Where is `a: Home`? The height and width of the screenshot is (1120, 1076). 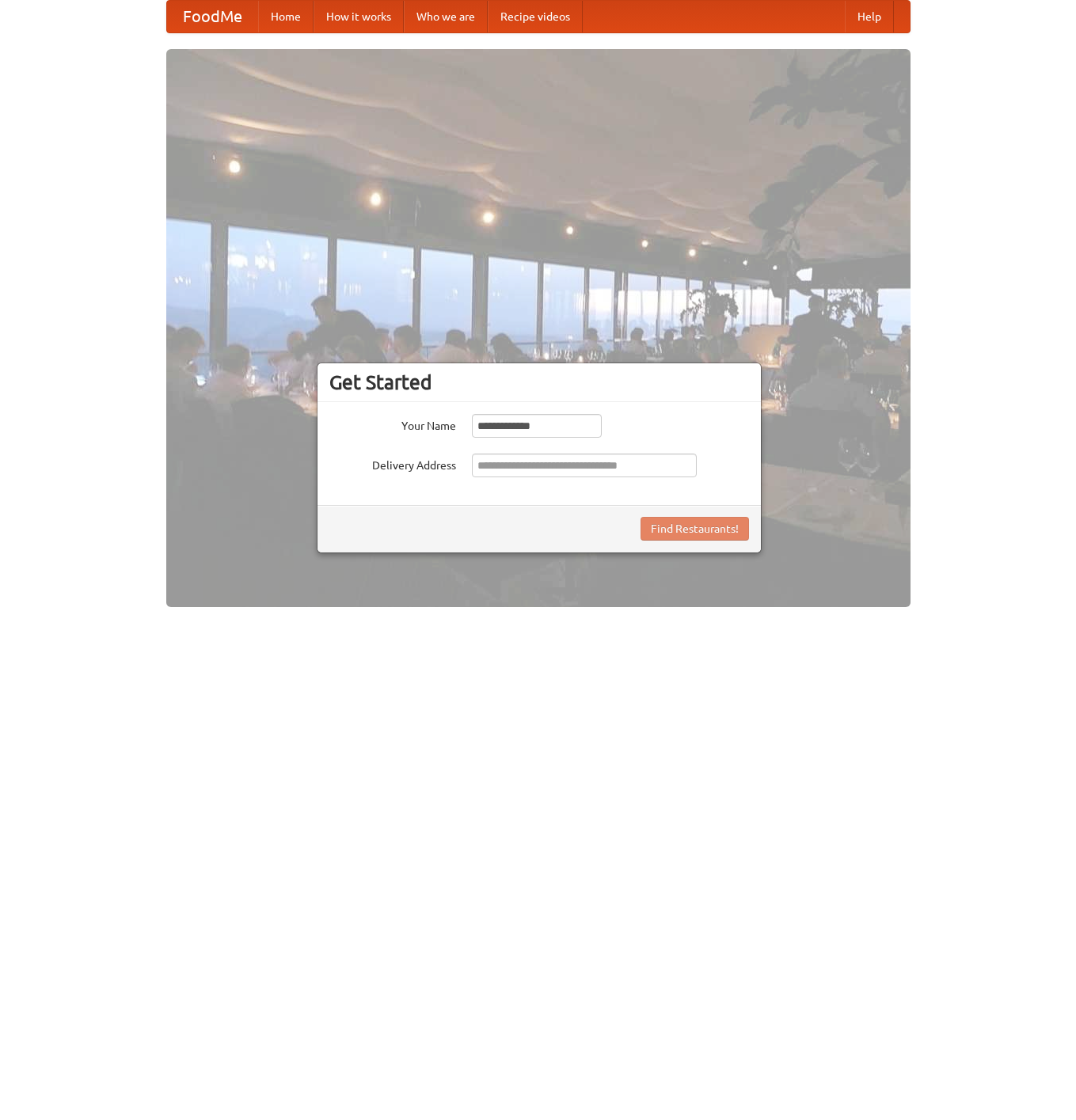
a: Home is located at coordinates (286, 17).